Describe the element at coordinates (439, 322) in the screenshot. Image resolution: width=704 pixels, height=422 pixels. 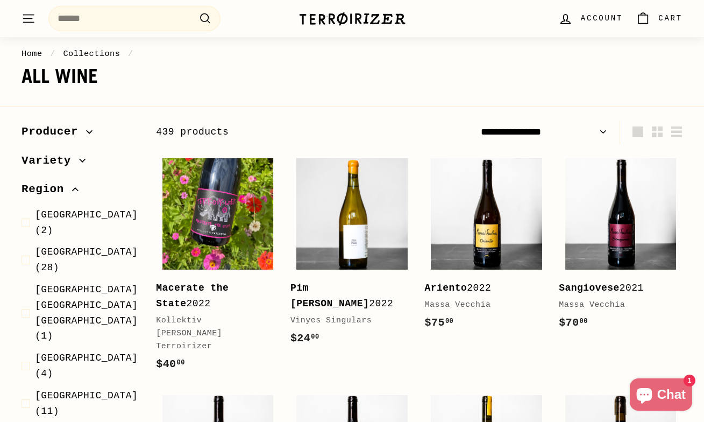
I see `span: $75` at that location.